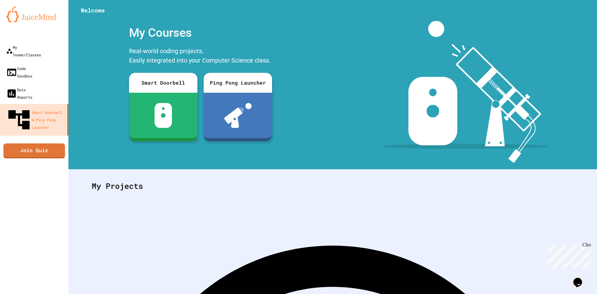 This screenshot has height=294, width=597. What do you see at coordinates (163, 83) in the screenshot?
I see `div: Smart Doorbell` at bounding box center [163, 83].